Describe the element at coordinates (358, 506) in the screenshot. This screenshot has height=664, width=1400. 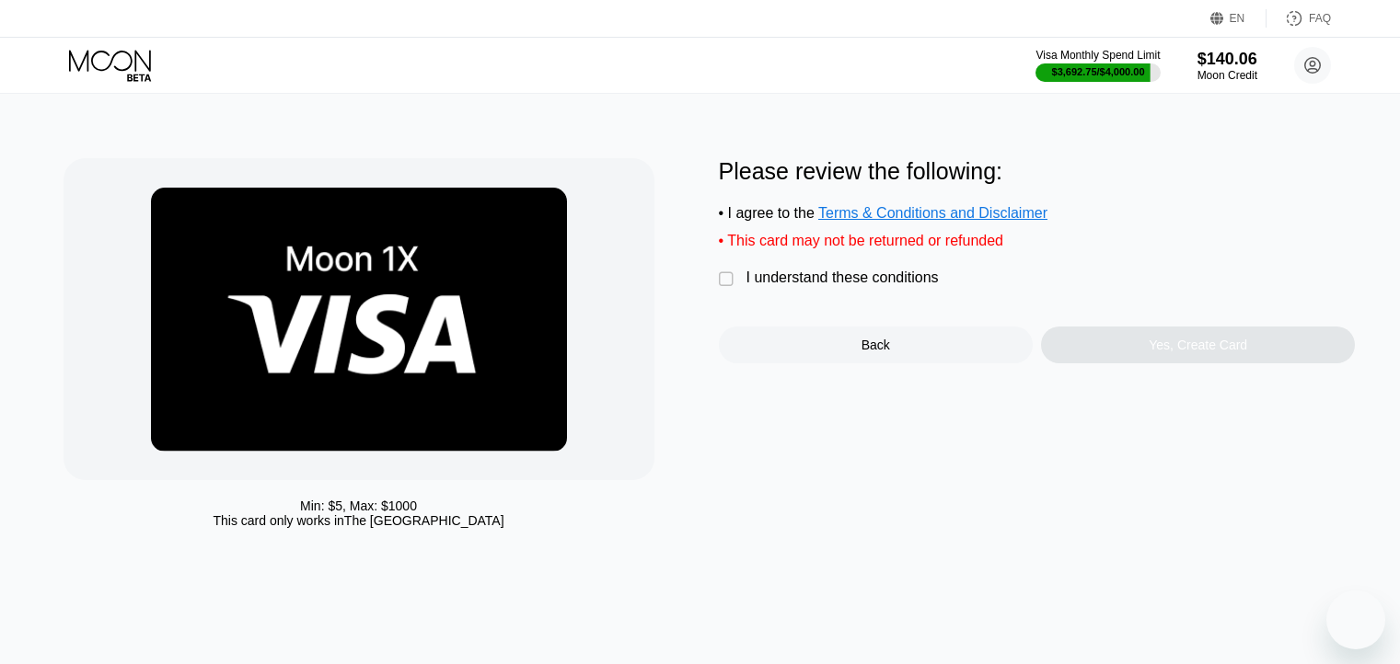
I see `div: Min: $ 5 , Max: $ 1000` at that location.